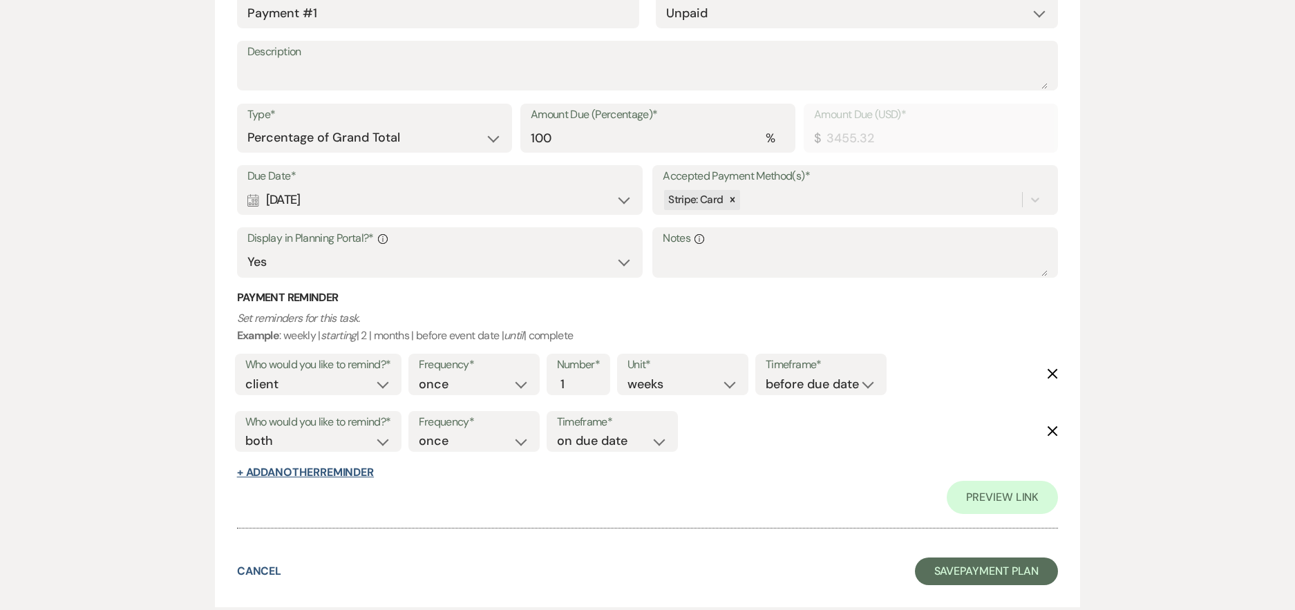 This screenshot has width=1295, height=610. What do you see at coordinates (987, 572) in the screenshot?
I see `button: SavePayment Plan` at bounding box center [987, 572].